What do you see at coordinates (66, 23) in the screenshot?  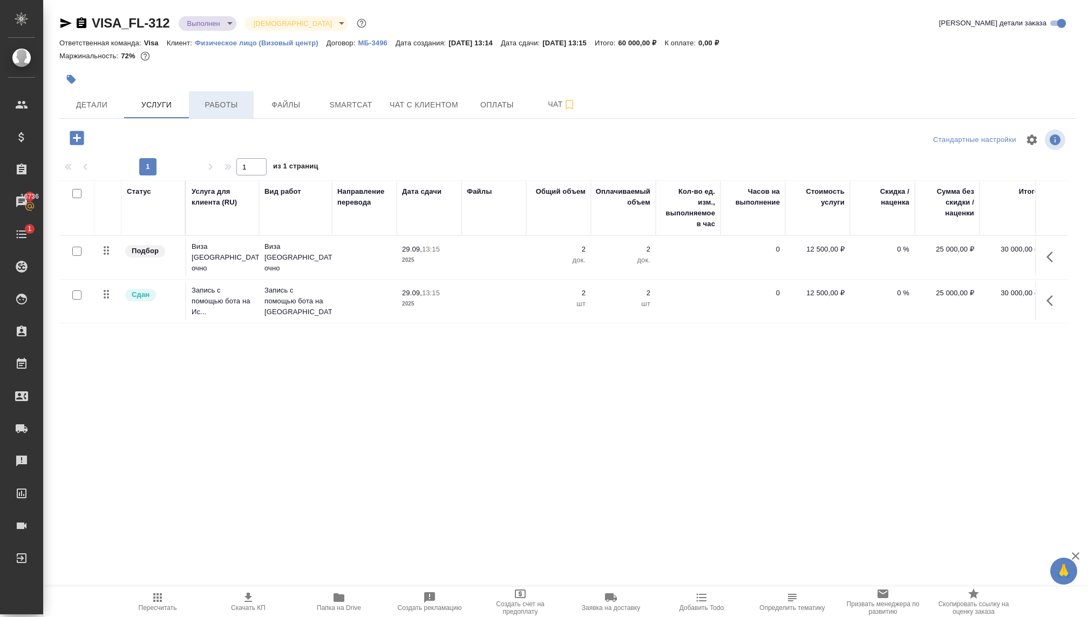 I see `button: Скопировать ссылку для ЯМессенджера` at bounding box center [66, 23].